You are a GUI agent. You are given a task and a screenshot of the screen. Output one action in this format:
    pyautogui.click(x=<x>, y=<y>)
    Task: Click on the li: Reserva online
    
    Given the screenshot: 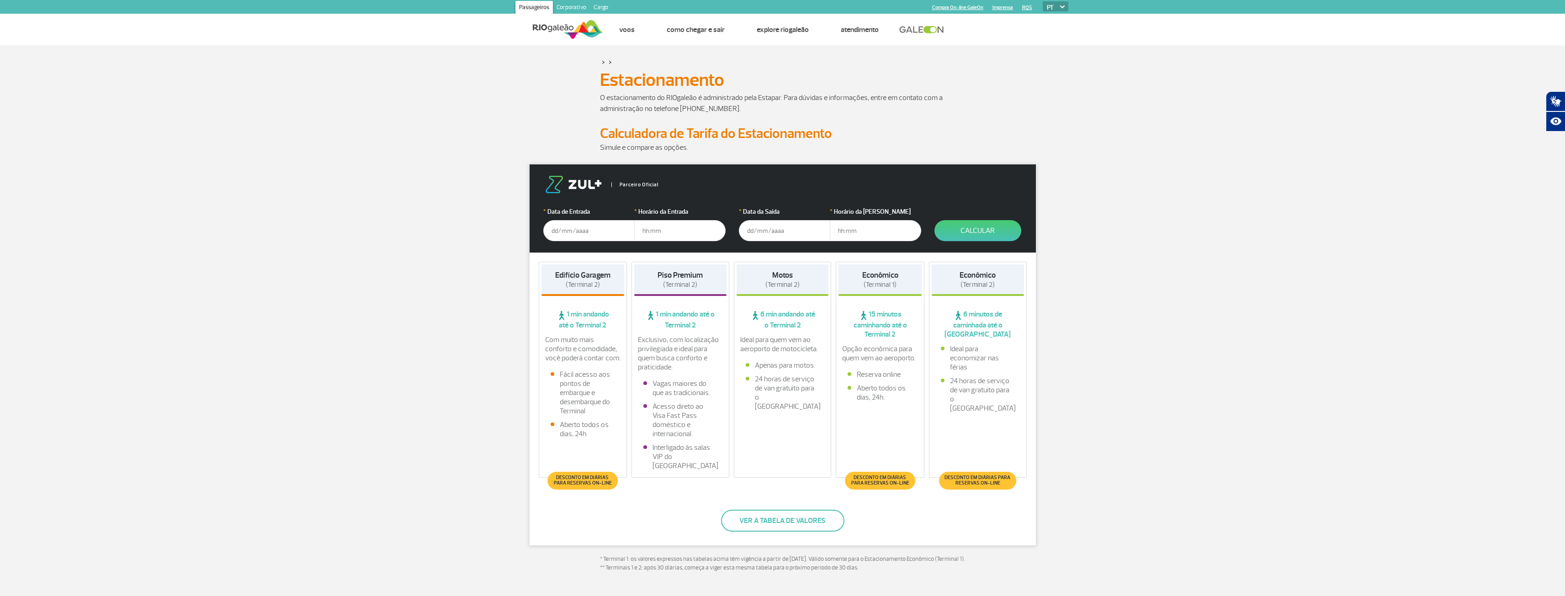 What is the action you would take?
    pyautogui.click(x=880, y=375)
    